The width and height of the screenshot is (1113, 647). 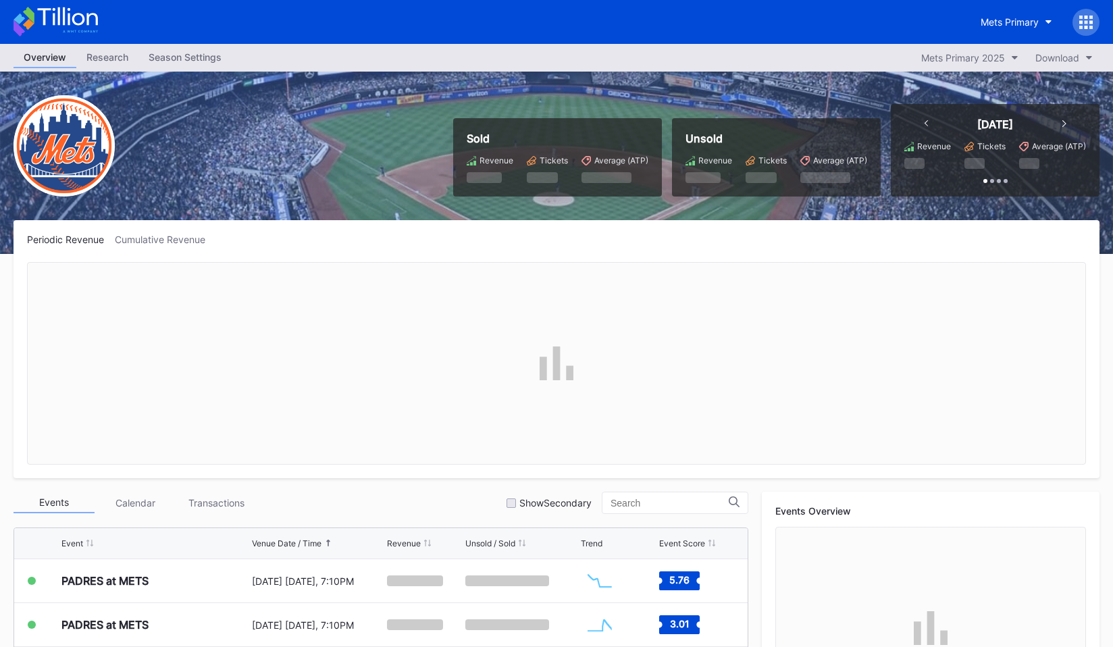 What do you see at coordinates (54, 502) in the screenshot?
I see `div: Events` at bounding box center [54, 502].